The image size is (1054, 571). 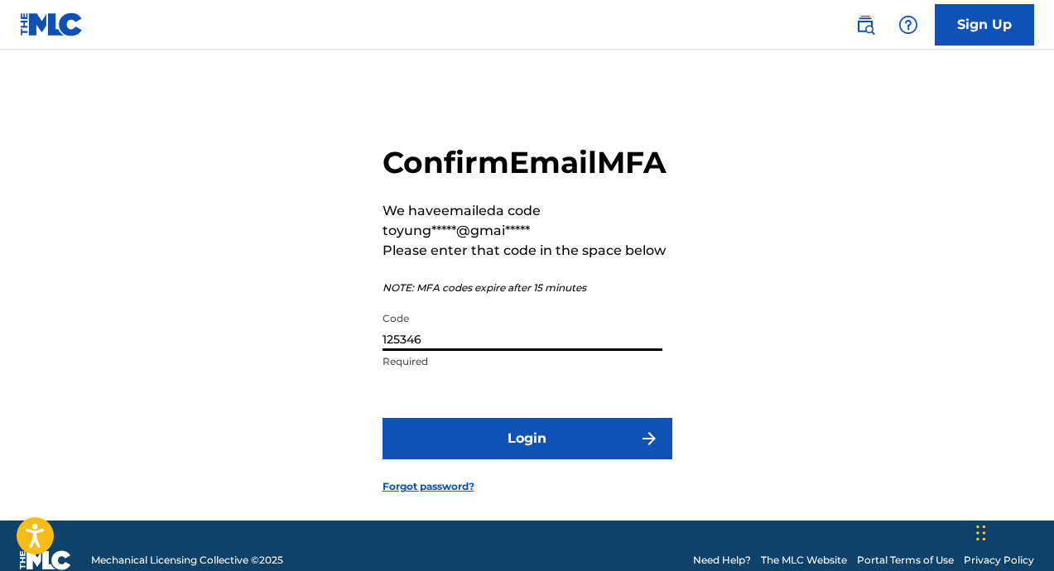 What do you see at coordinates (51, 24) in the screenshot?
I see `img: MLC Logo` at bounding box center [51, 24].